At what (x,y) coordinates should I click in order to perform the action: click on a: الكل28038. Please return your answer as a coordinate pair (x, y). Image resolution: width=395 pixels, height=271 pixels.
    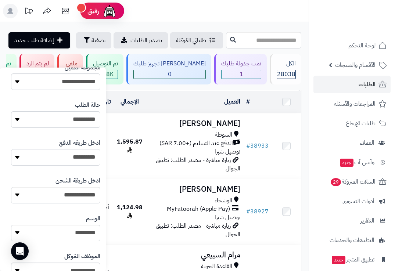
    Looking at the image, I should click on (285, 69).